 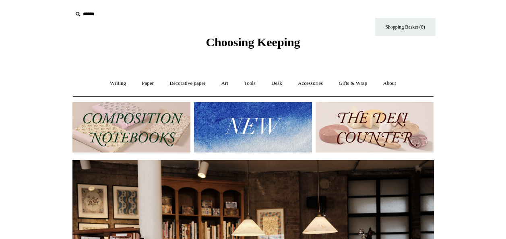 I want to click on a: Decorative paper, so click(x=187, y=83).